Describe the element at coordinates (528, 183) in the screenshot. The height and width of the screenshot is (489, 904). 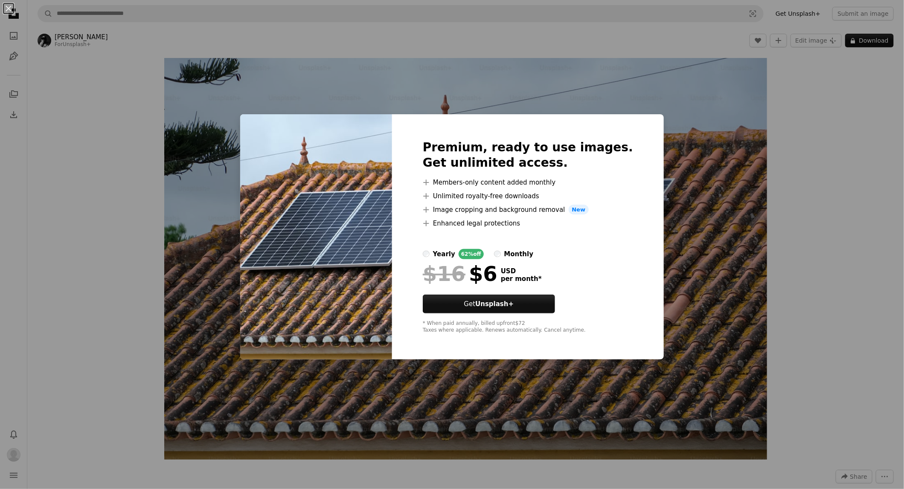
I see `li: Members-only content added monthly` at that location.